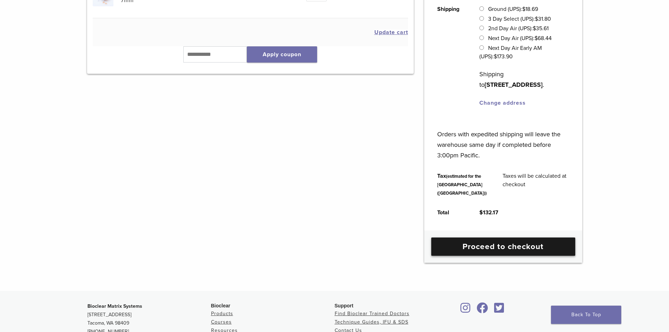  I want to click on bdi: 132.17, so click(489, 213).